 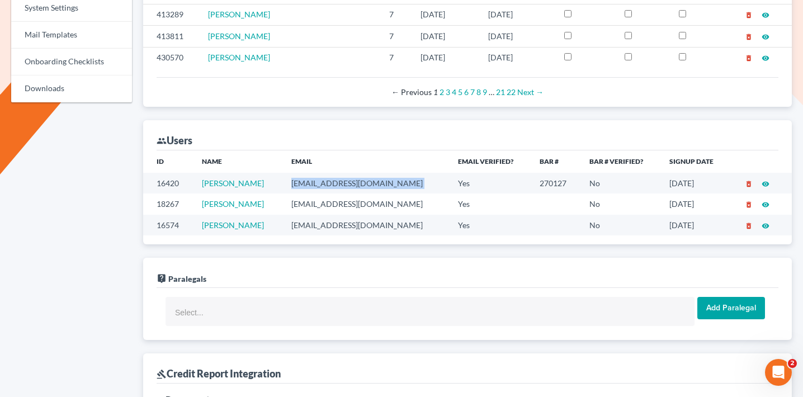 I want to click on td: 16420, so click(x=168, y=183).